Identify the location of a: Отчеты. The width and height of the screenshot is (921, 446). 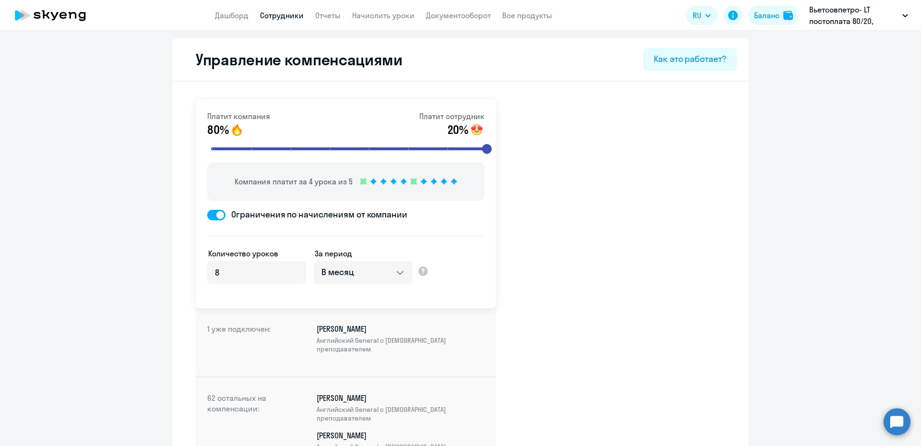
(328, 15).